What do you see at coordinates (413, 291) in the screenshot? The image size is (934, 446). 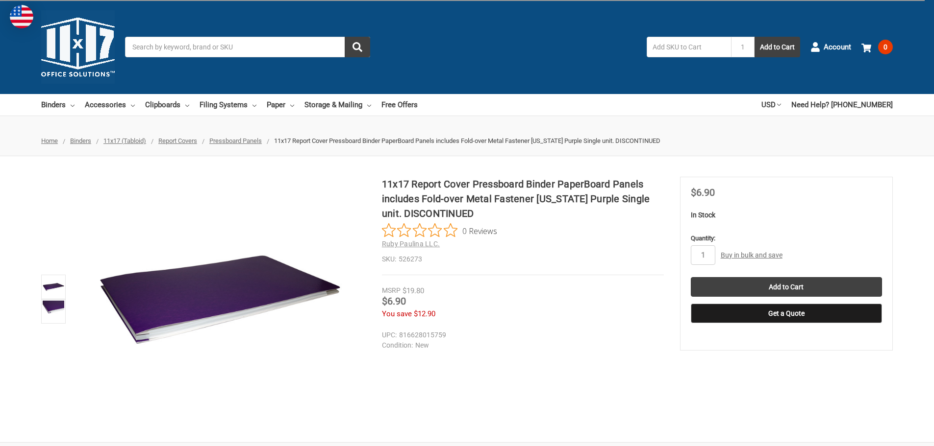 I see `span: $19.80` at bounding box center [413, 291].